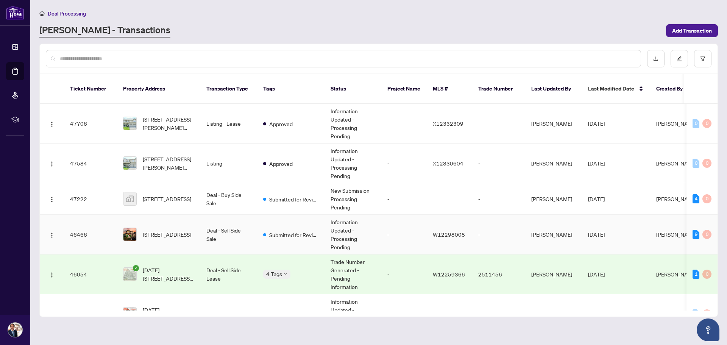 The width and height of the screenshot is (727, 345). I want to click on td: 2511456, so click(499, 274).